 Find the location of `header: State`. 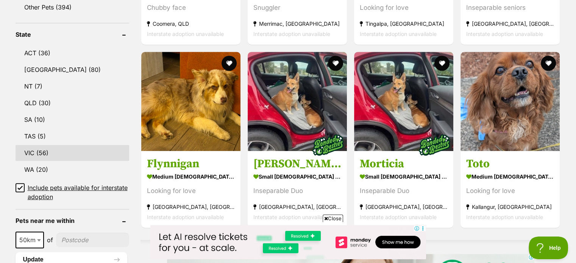

header: State is located at coordinates (72, 34).